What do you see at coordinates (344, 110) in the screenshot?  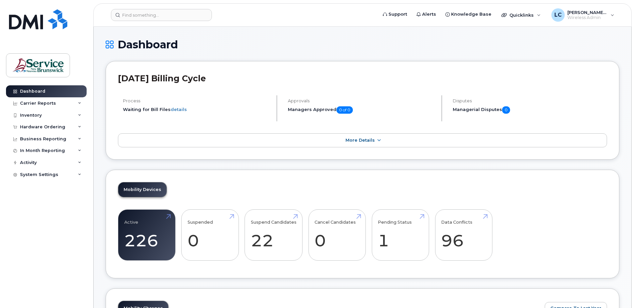 I see `span: 0 of 0` at bounding box center [344, 110].